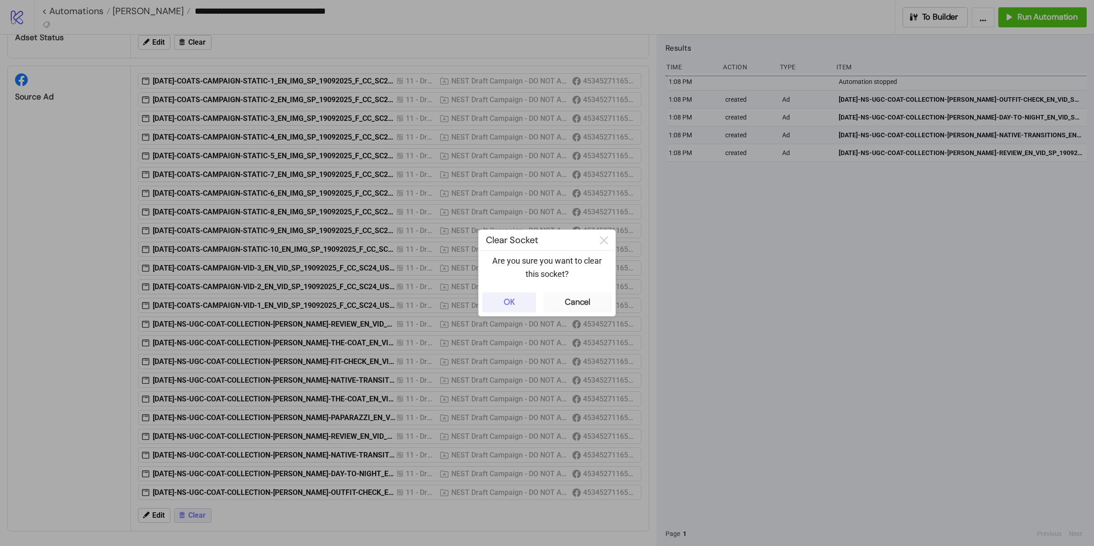  What do you see at coordinates (578, 302) in the screenshot?
I see `div: Cancel` at bounding box center [578, 302].